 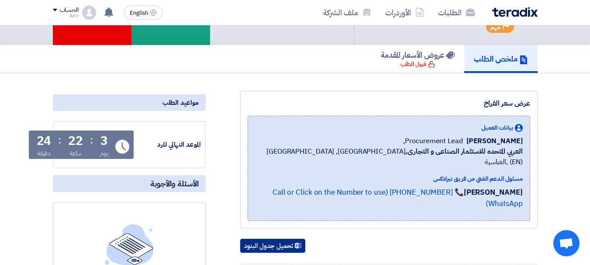 What do you see at coordinates (456, 12) in the screenshot?
I see `a: الطلبات` at bounding box center [456, 12].